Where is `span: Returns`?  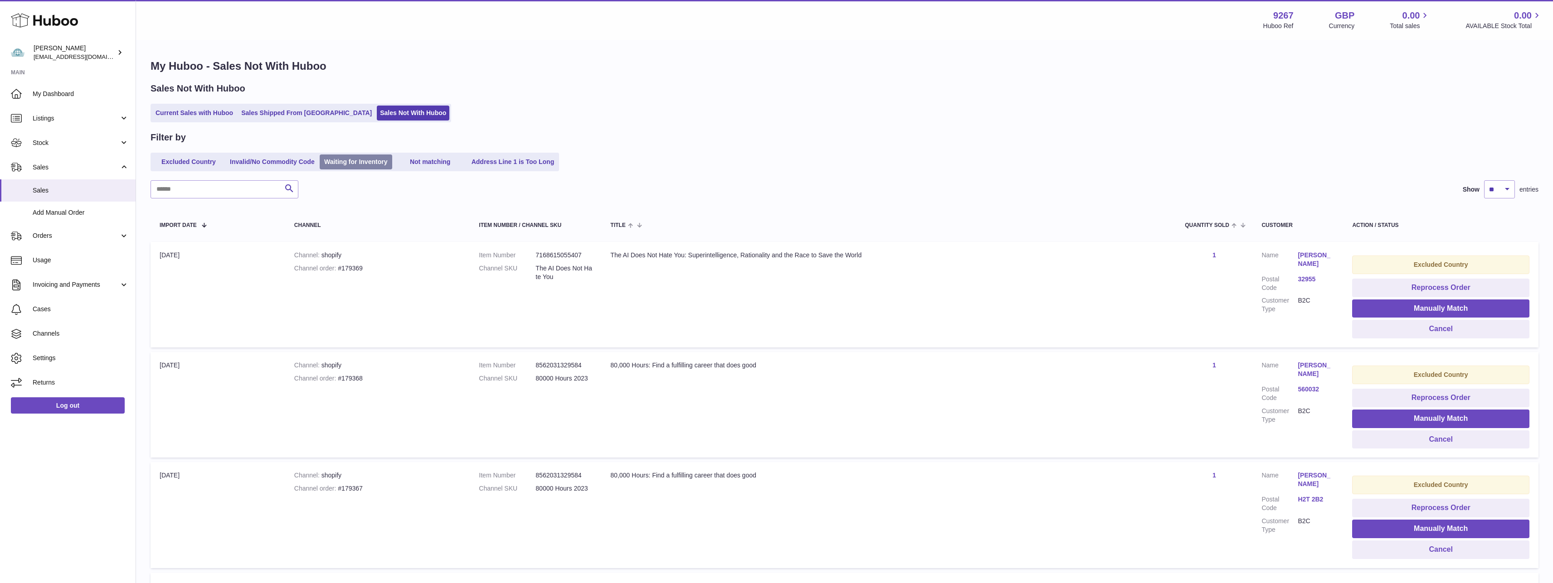
span: Returns is located at coordinates (81, 383).